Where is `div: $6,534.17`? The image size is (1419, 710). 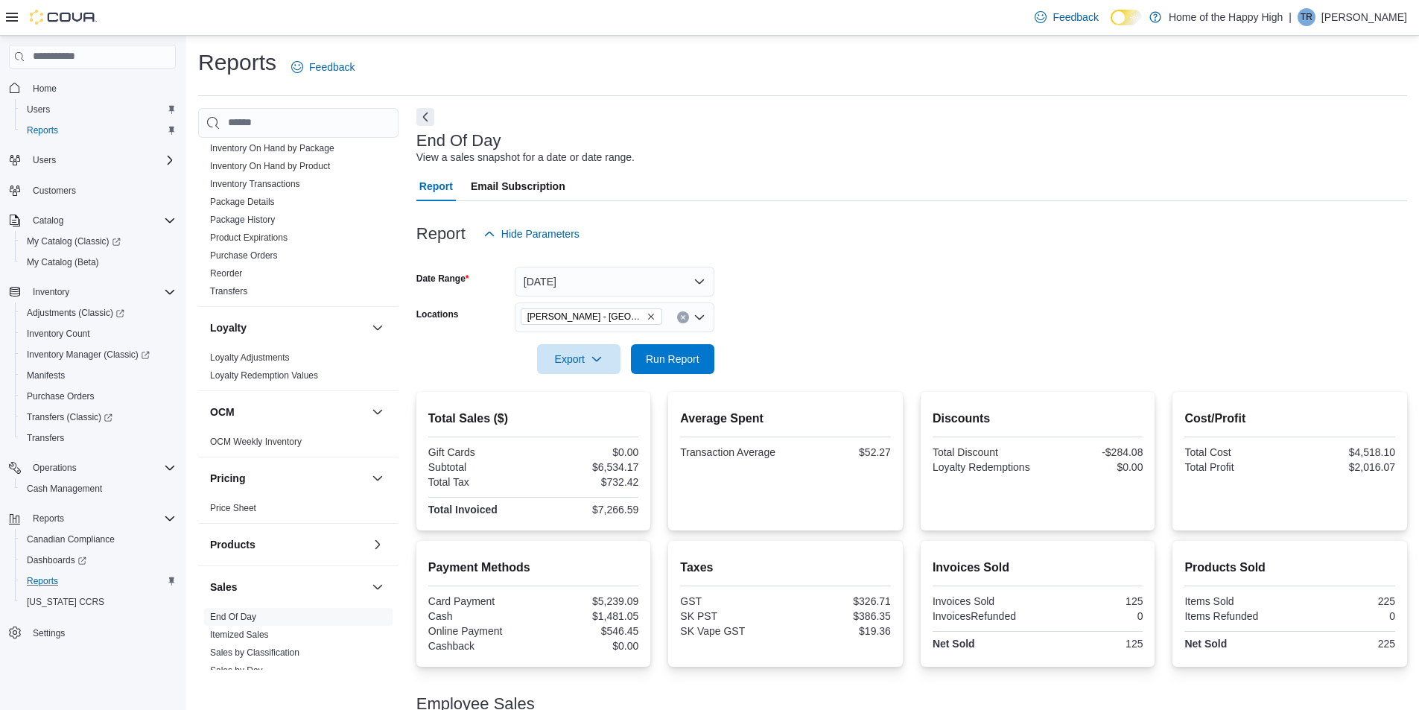
div: $6,534.17 is located at coordinates (587, 467).